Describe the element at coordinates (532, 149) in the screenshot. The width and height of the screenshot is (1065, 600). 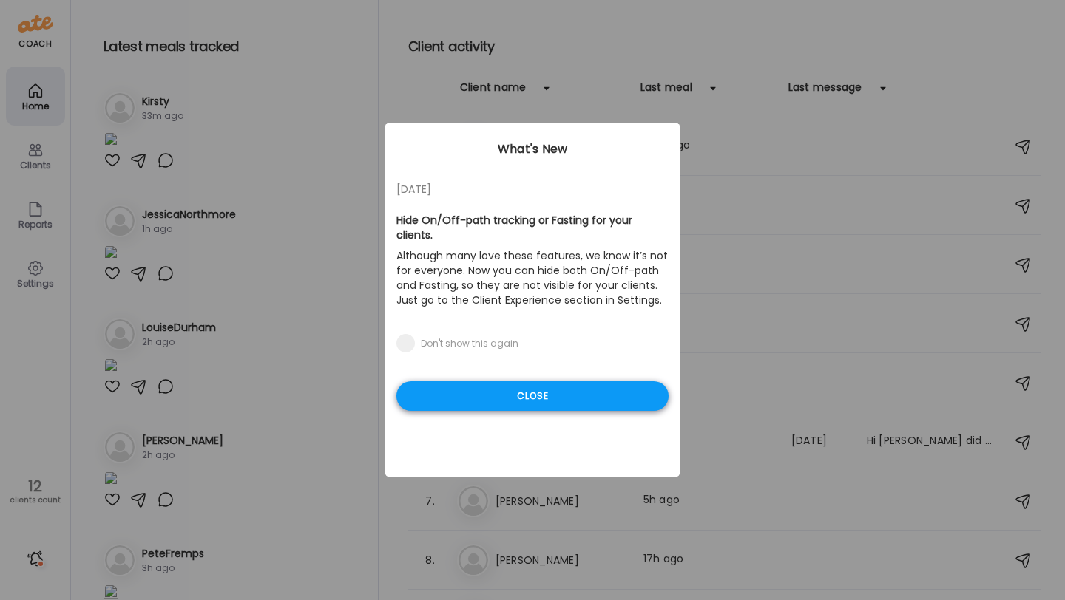
I see `div: What's New` at that location.